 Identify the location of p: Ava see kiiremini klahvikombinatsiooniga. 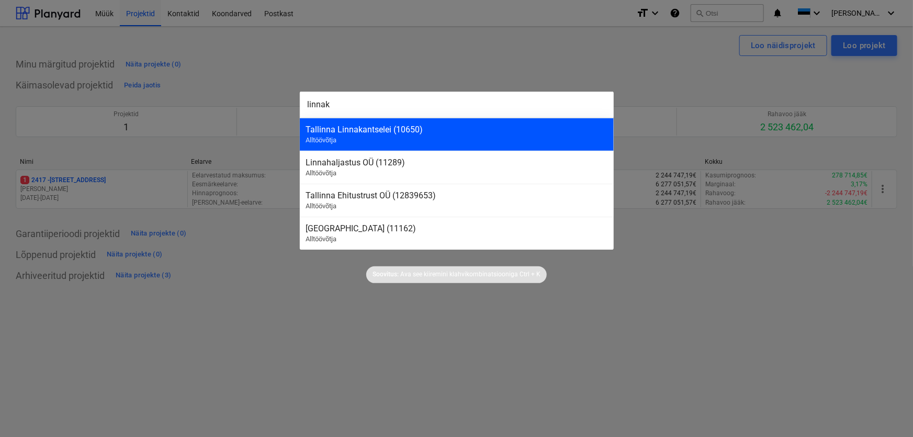
(459, 274).